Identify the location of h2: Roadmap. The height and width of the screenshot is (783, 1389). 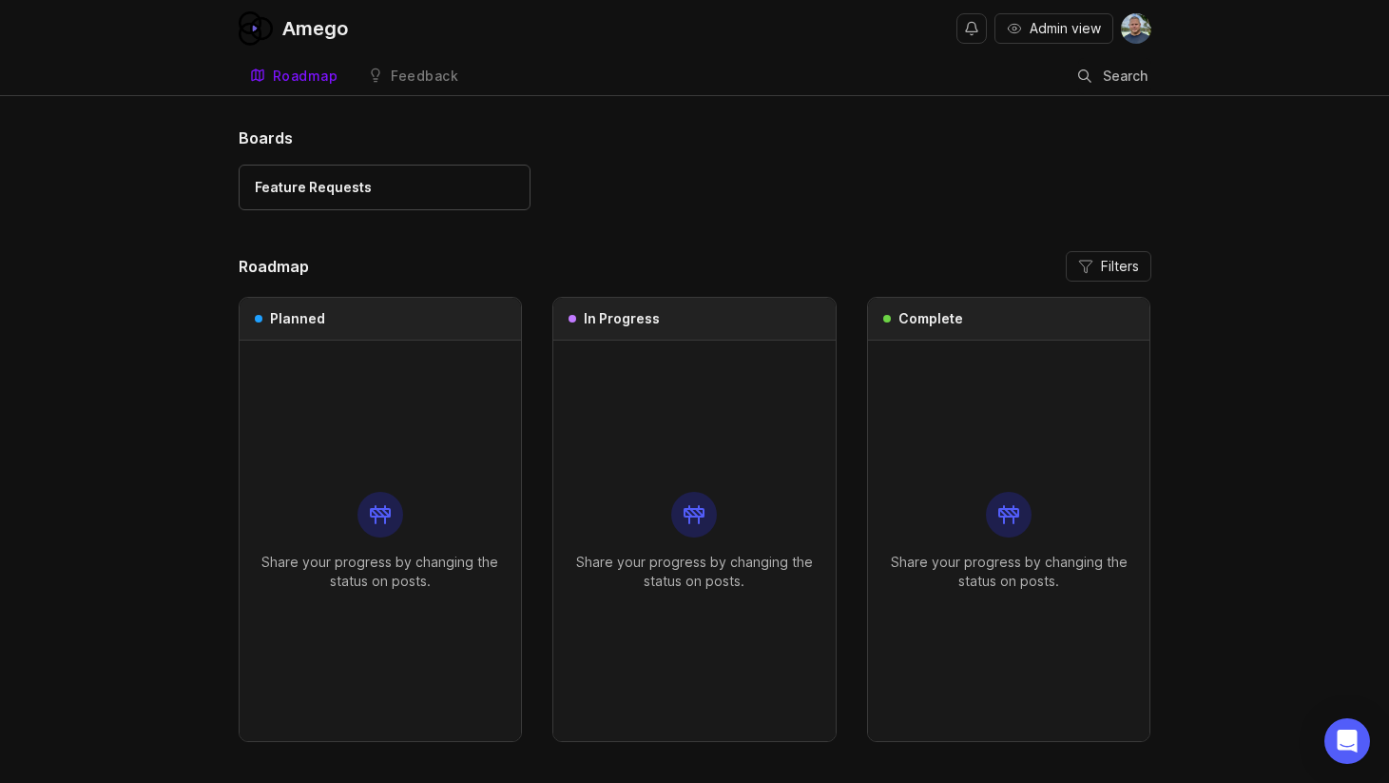
(274, 266).